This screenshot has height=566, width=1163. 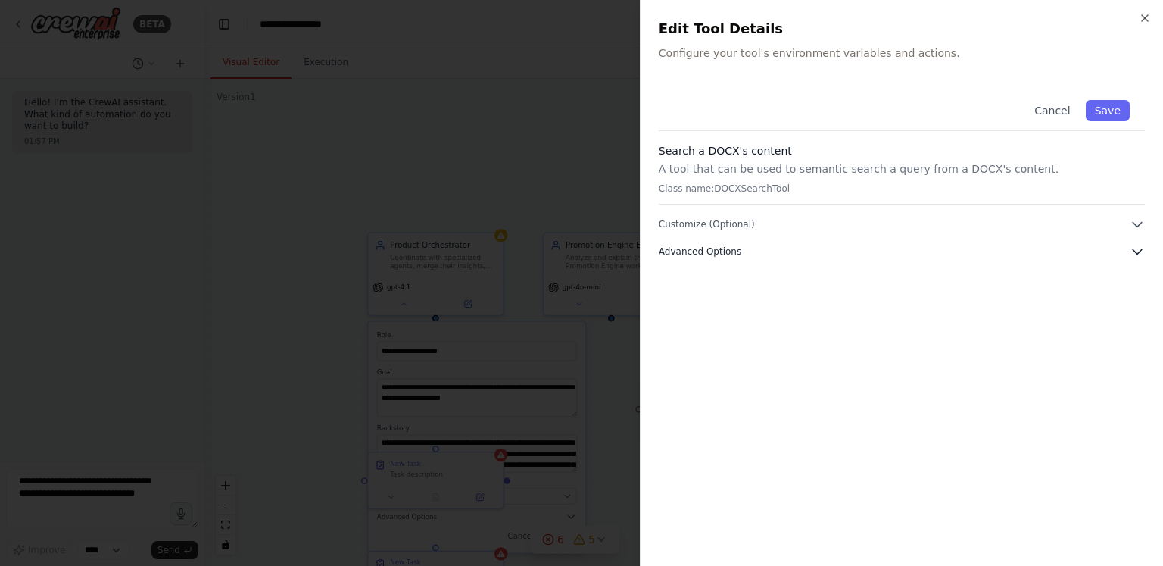 I want to click on button: Cancel, so click(x=1052, y=111).